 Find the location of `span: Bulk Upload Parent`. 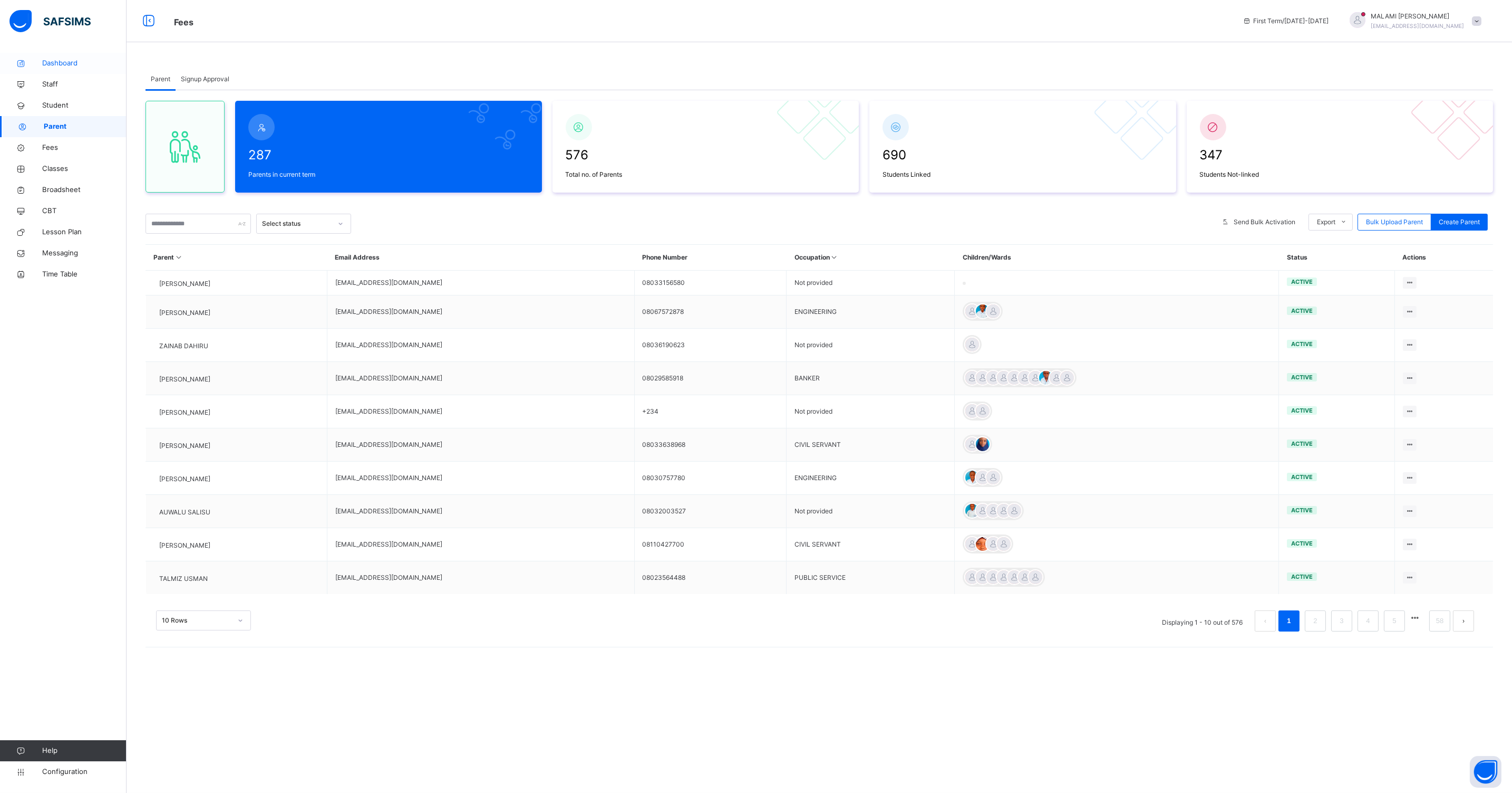

span: Bulk Upload Parent is located at coordinates (1394, 222).